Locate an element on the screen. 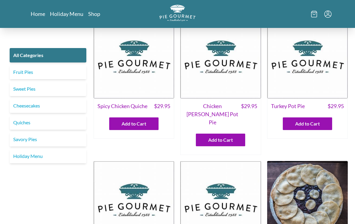 The image size is (355, 224). a: Savory Pies is located at coordinates (48, 140).